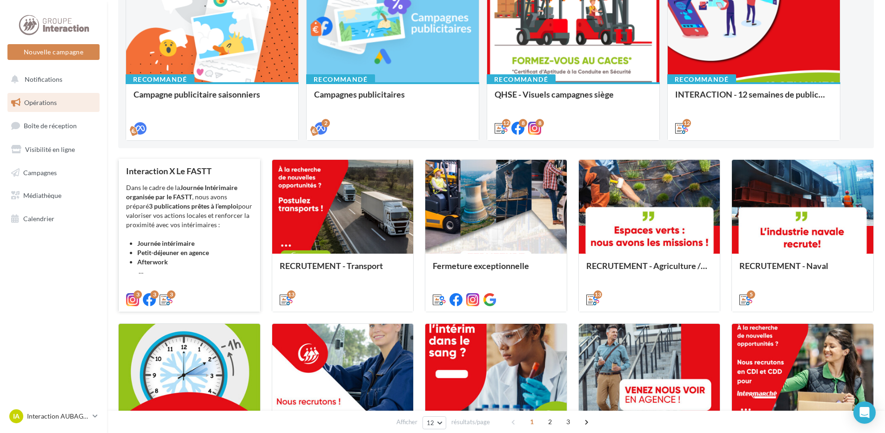  Describe the element at coordinates (568, 422) in the screenshot. I see `span: 3` at that location.